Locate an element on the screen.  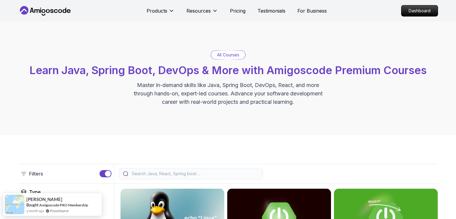
input: Search Java, React, Spring boot ... is located at coordinates (195, 174).